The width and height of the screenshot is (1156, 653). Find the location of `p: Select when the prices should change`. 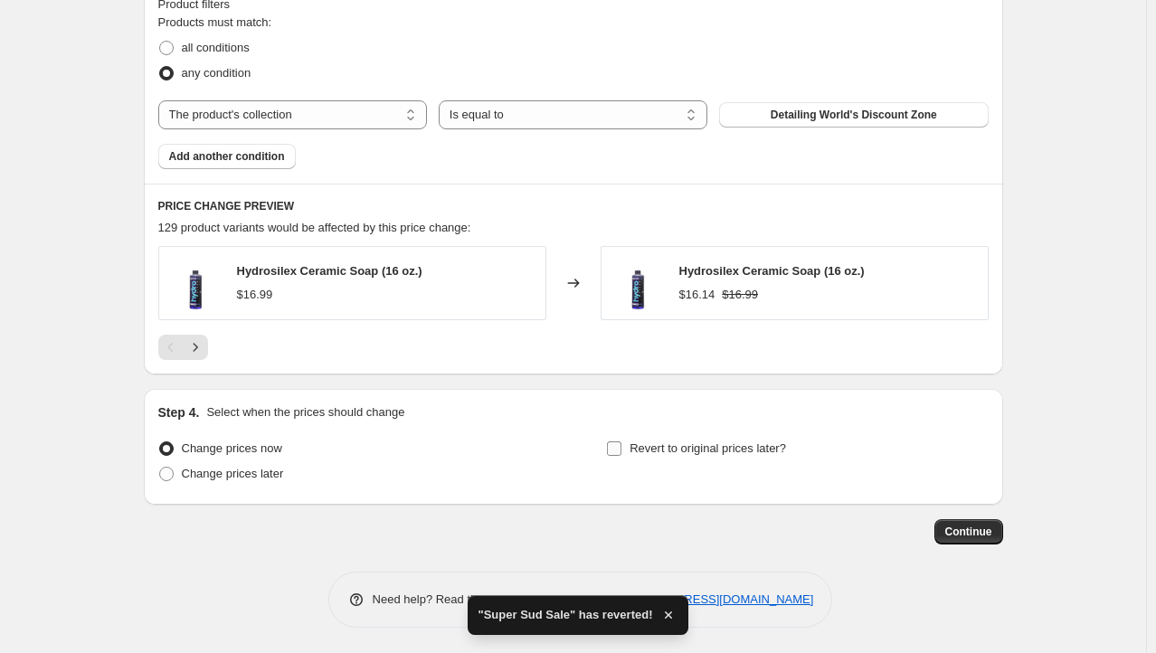

p: Select when the prices should change is located at coordinates (305, 412).